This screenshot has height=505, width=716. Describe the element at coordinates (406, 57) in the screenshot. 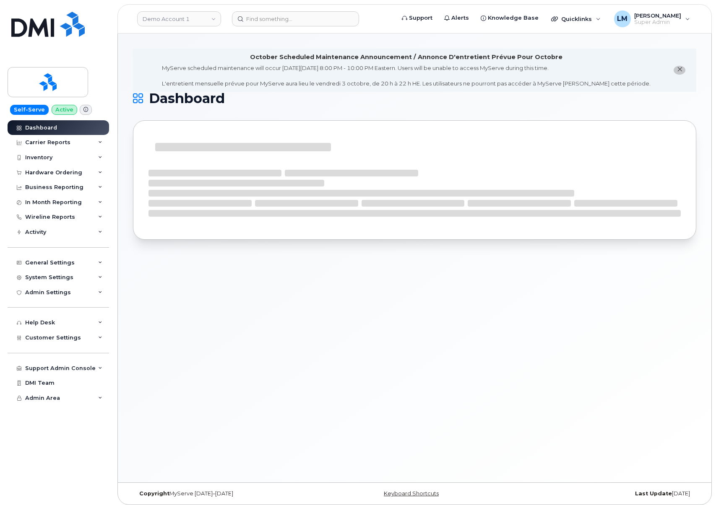

I see `div: October Scheduled Maintenance Announcement / Annonce D'entretient Prévue Pour Octobre` at that location.